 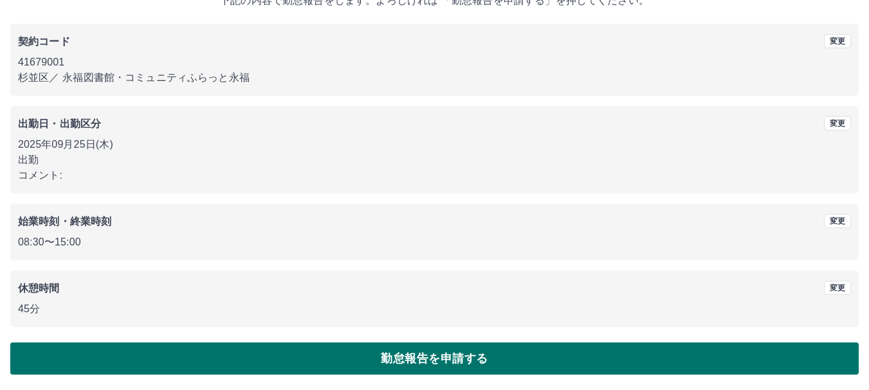 What do you see at coordinates (39, 288) in the screenshot?
I see `b: 休憩時間` at bounding box center [39, 288].